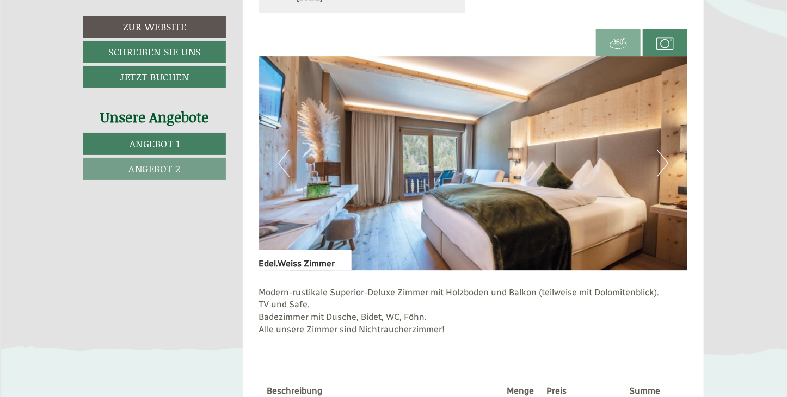 This screenshot has width=787, height=397. Describe the element at coordinates (305, 260) in the screenshot. I see `div: Edel.Weiss Zimmer` at that location.